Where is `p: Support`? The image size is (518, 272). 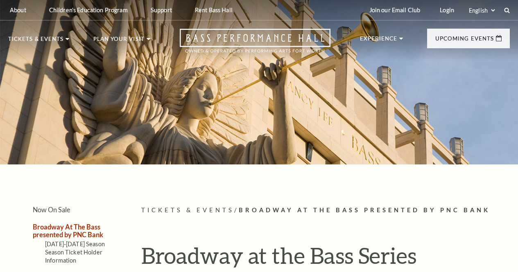 p: Support is located at coordinates (161, 10).